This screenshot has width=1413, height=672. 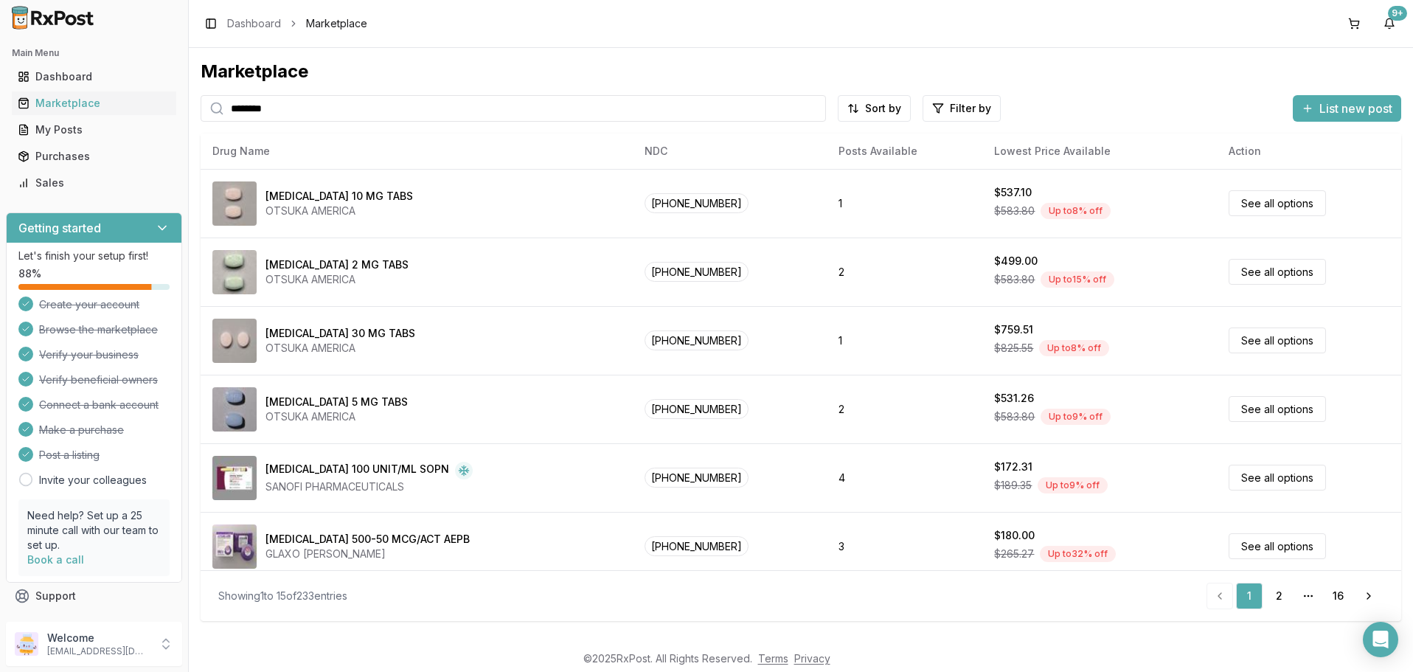 What do you see at coordinates (297, 24) in the screenshot?
I see `nav: breadcrumb` at bounding box center [297, 24].